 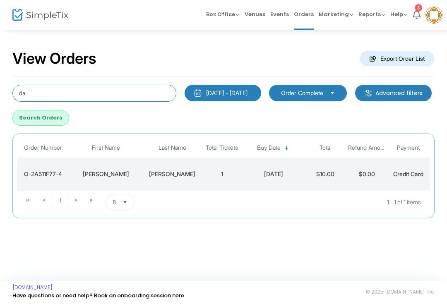 What do you see at coordinates (408, 148) in the screenshot?
I see `span: Payment` at bounding box center [408, 148].